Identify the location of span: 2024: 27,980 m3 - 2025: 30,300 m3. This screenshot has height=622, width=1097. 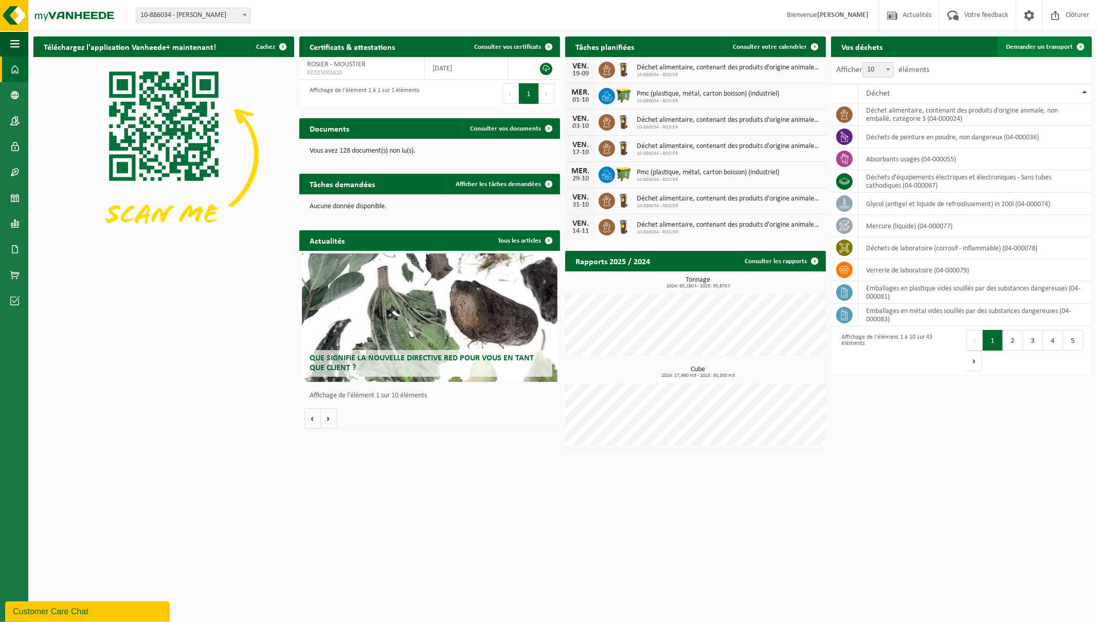
(698, 376).